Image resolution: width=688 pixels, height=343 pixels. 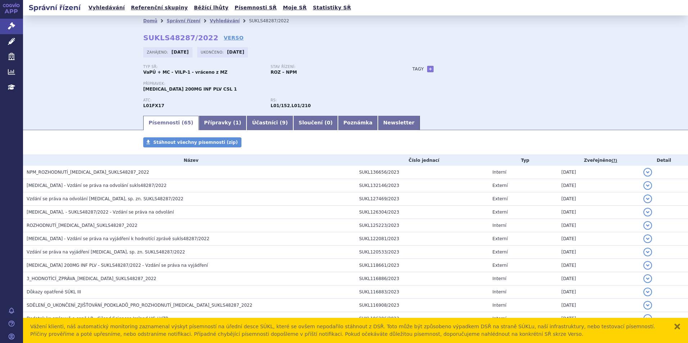 I want to click on span: Zahájeno:, so click(x=158, y=52).